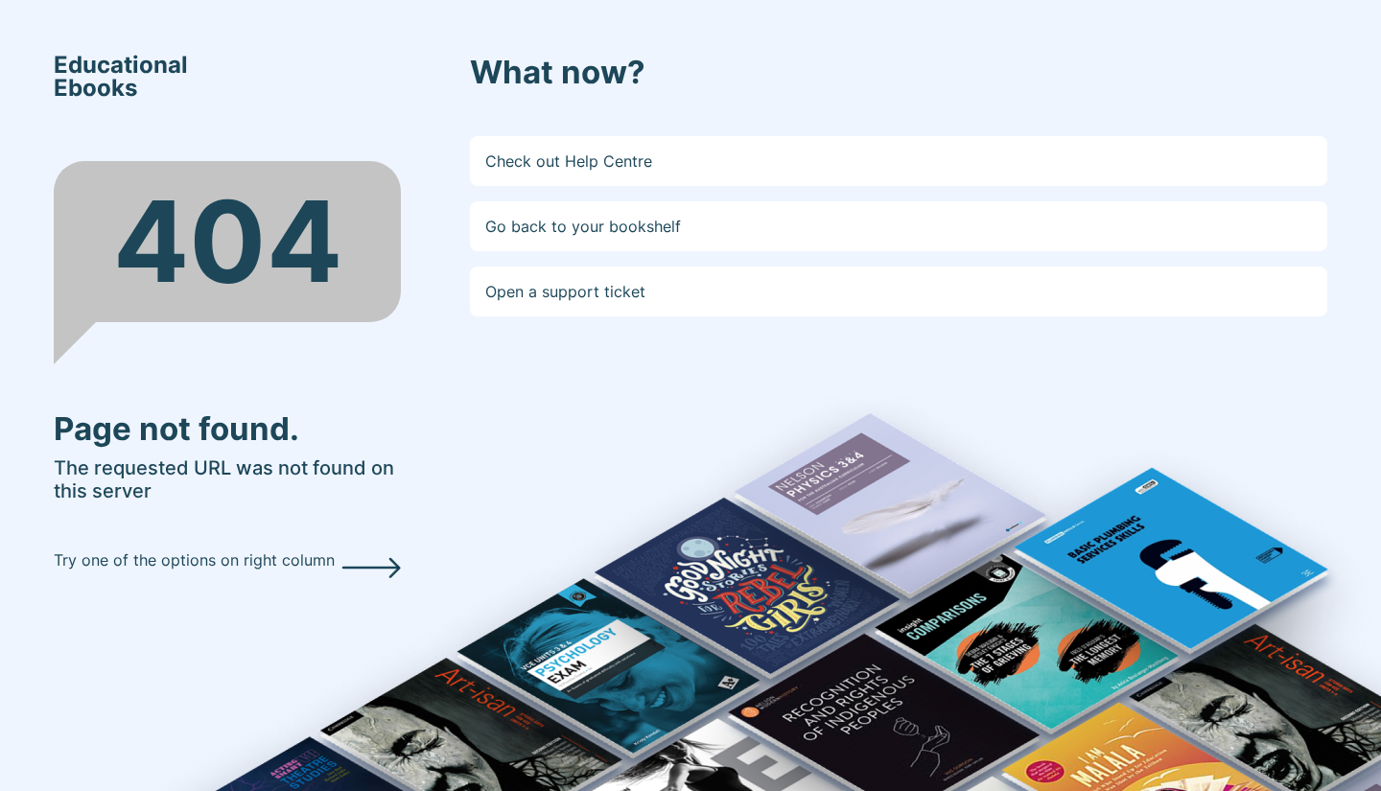  What do you see at coordinates (227, 479) in the screenshot?
I see `h5: The requested URL was not found on this server` at bounding box center [227, 479].